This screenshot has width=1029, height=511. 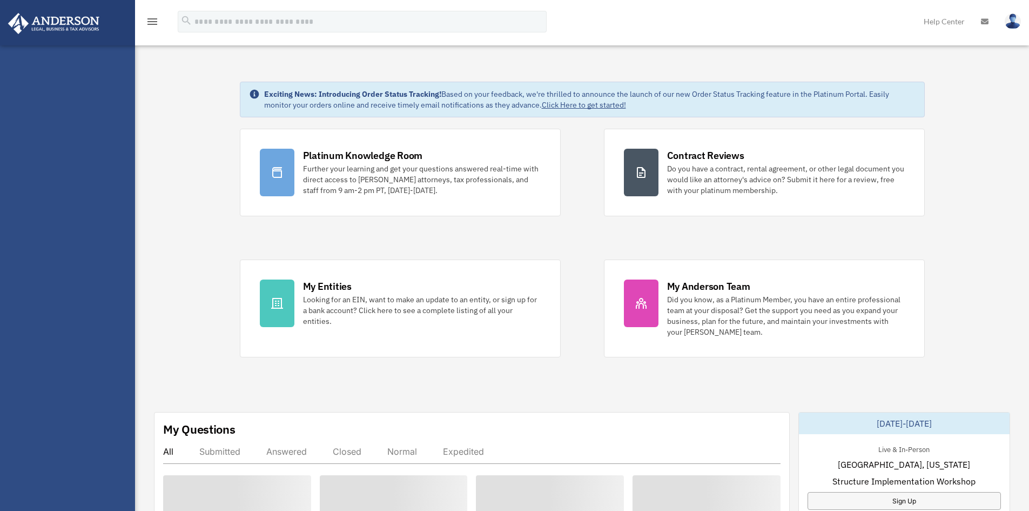 I want to click on div: Based on your feedback, we're thrilled to announce the launch of our new Order Status Tracking fe..., so click(x=590, y=99).